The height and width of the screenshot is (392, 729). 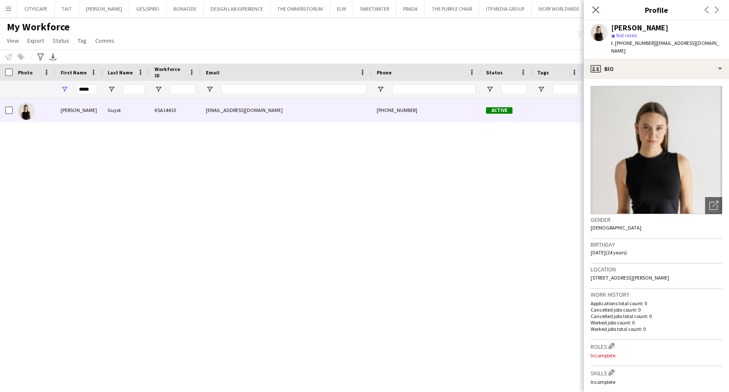 What do you see at coordinates (543, 72) in the screenshot?
I see `span: Tags` at bounding box center [543, 72].